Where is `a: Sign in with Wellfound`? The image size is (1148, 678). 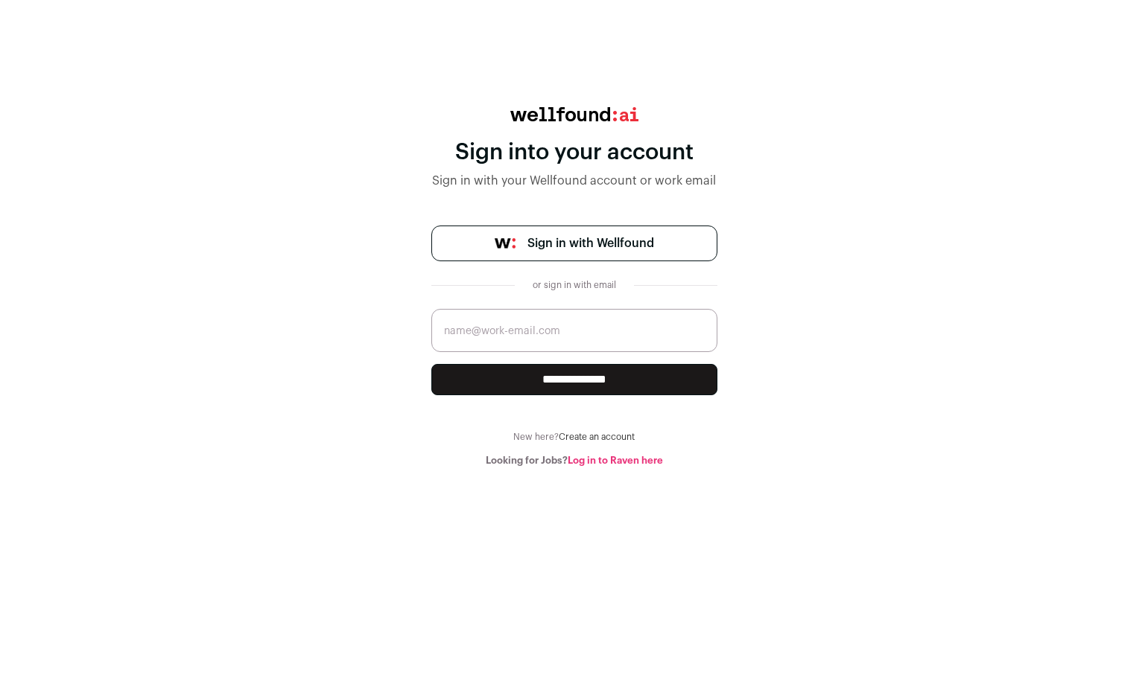
a: Sign in with Wellfound is located at coordinates (574, 244).